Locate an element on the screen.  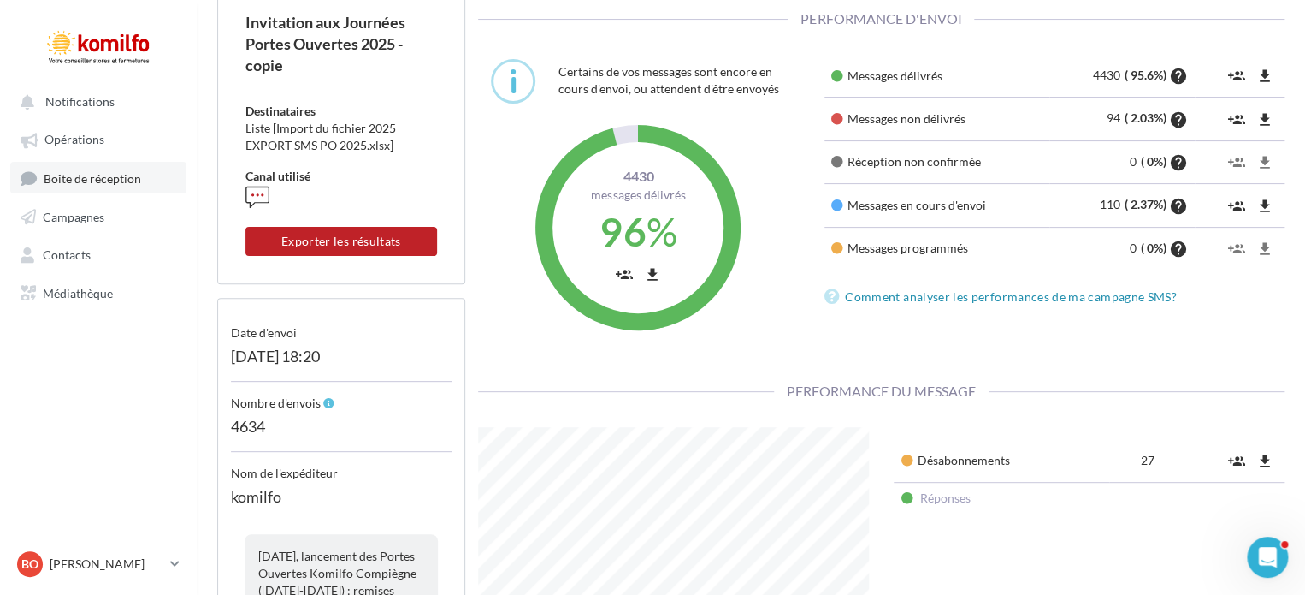
span: Destinataires is located at coordinates (281, 110).